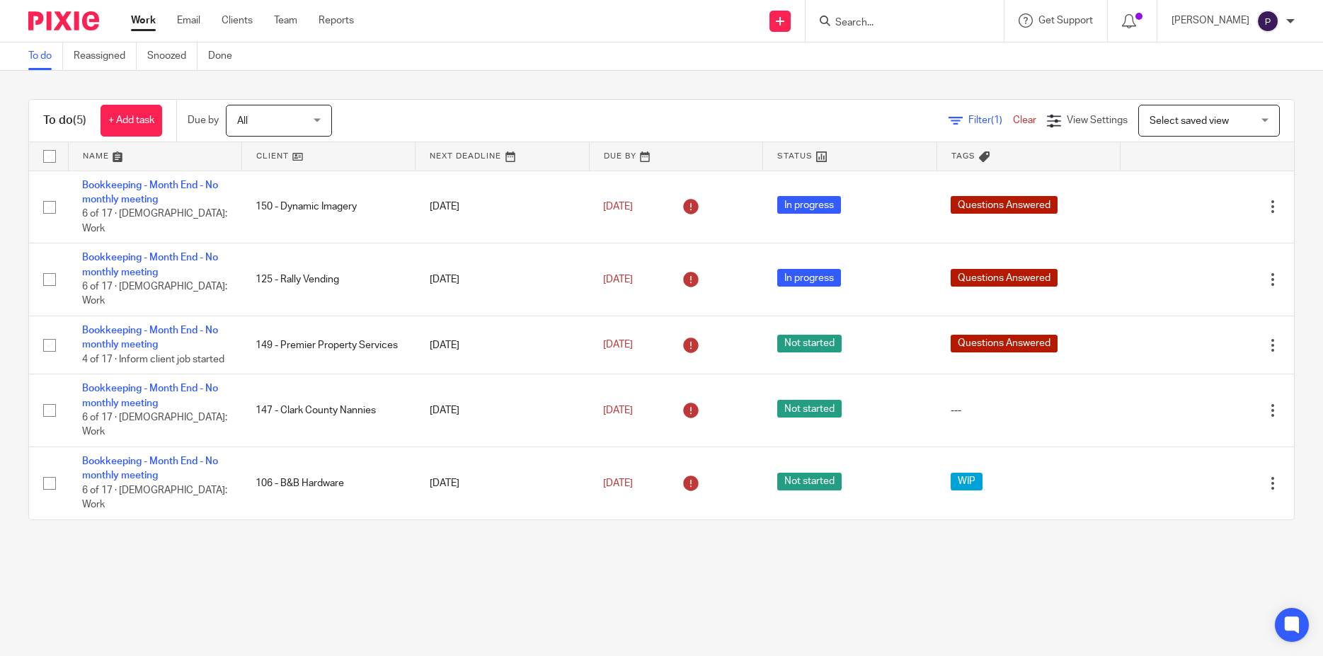  I want to click on span: (5), so click(79, 120).